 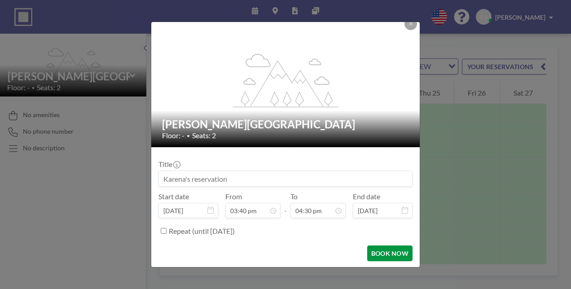 What do you see at coordinates (389, 253) in the screenshot?
I see `button: BOOK NOW` at bounding box center [389, 253].